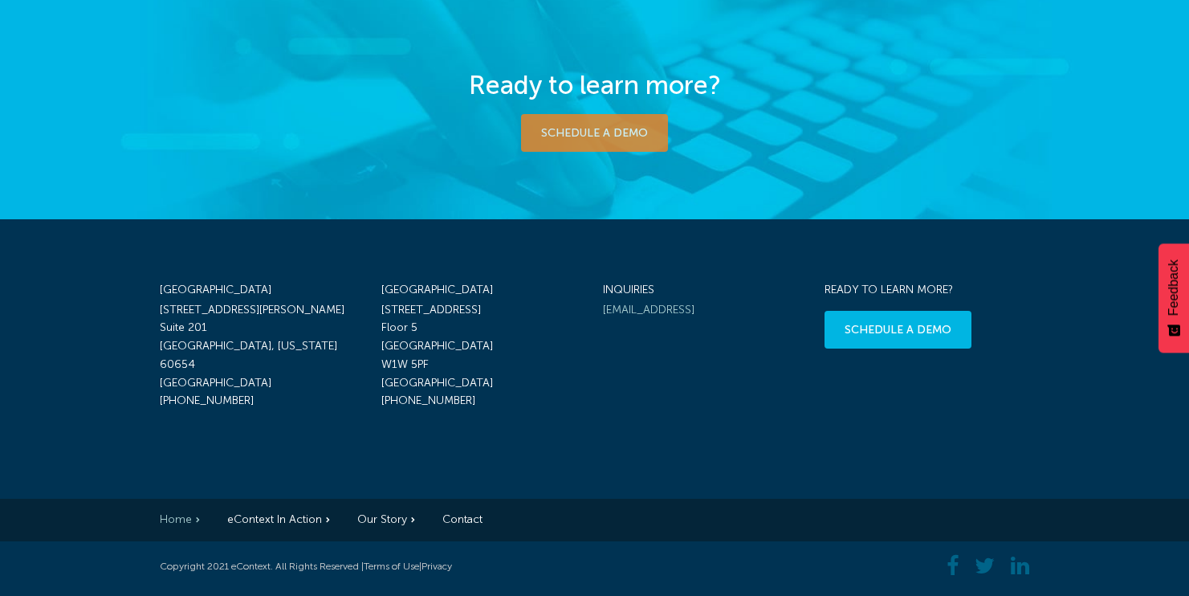 The height and width of the screenshot is (596, 1189). I want to click on a: Twitter, so click(985, 566).